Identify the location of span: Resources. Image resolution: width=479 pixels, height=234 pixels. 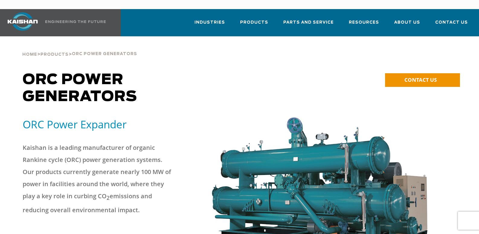
(364, 22).